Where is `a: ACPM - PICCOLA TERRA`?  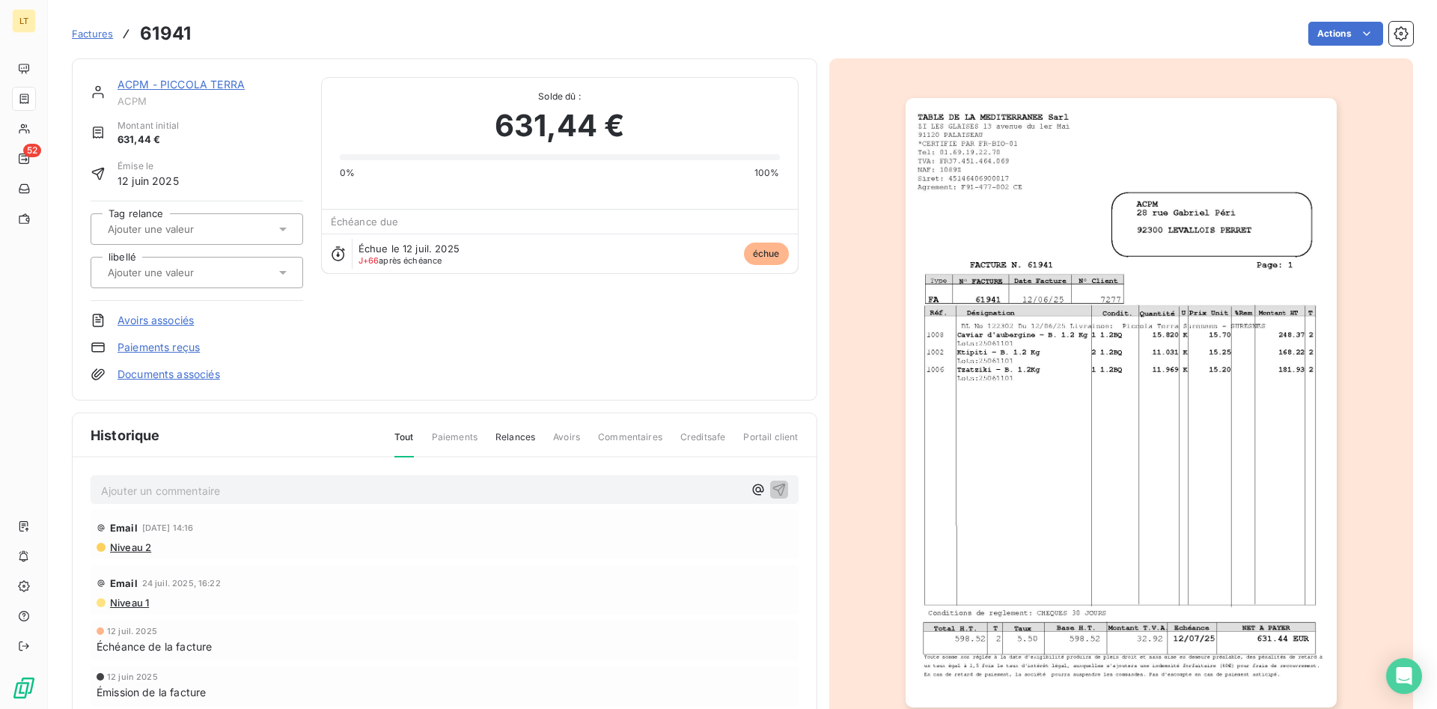 a: ACPM - PICCOLA TERRA is located at coordinates (181, 84).